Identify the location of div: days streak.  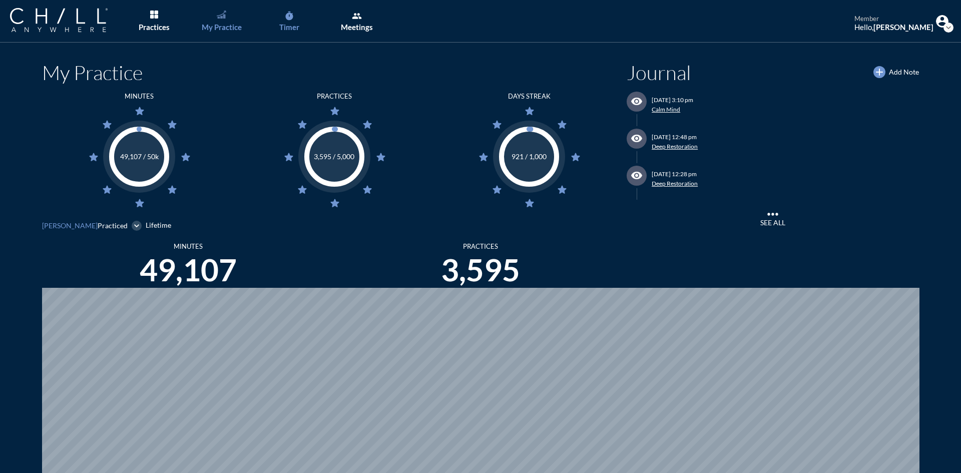
(529, 97).